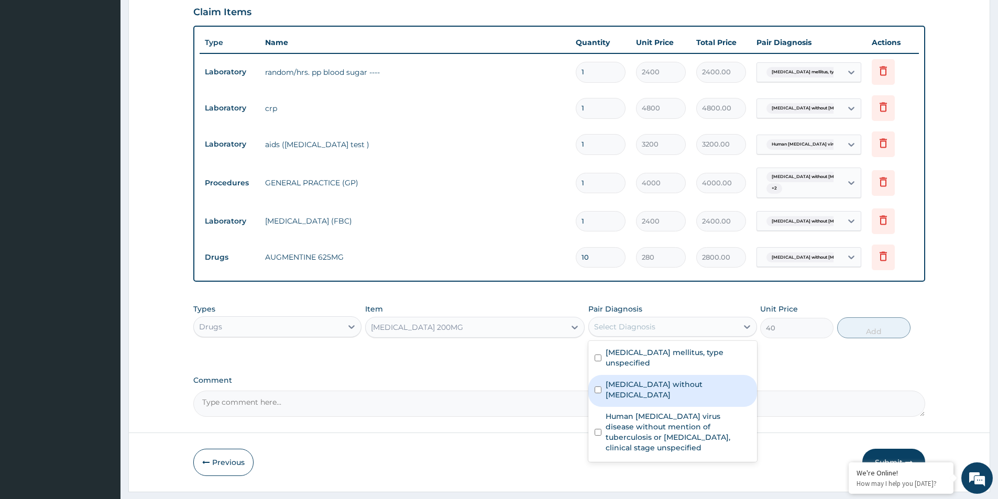 This screenshot has height=499, width=998. I want to click on button: Add, so click(874, 328).